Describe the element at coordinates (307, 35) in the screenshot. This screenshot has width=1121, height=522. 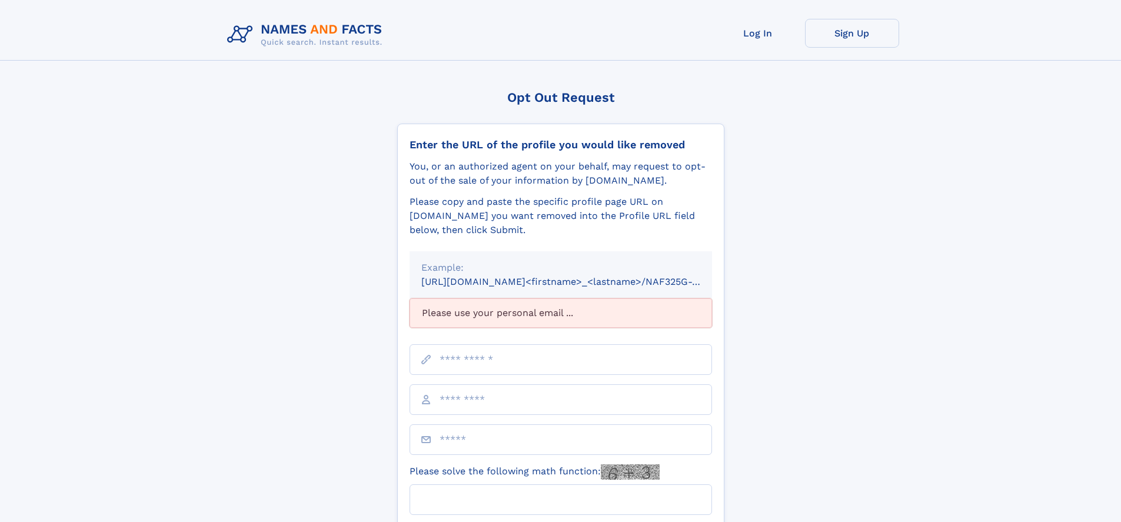
I see `img: Logo Names and Facts` at that location.